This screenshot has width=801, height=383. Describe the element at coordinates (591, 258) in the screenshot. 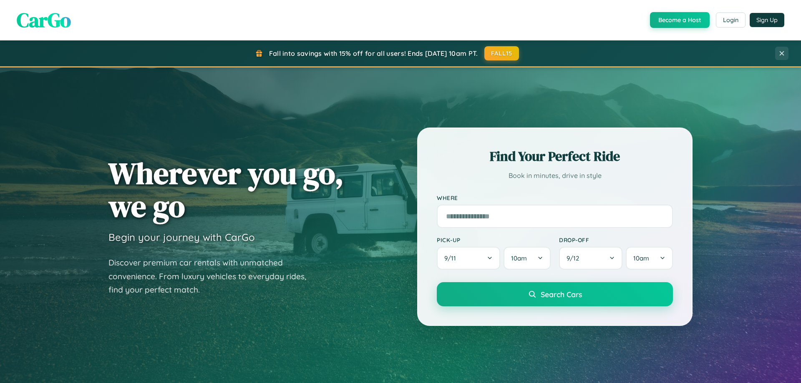

I see `button: 9/12` at that location.